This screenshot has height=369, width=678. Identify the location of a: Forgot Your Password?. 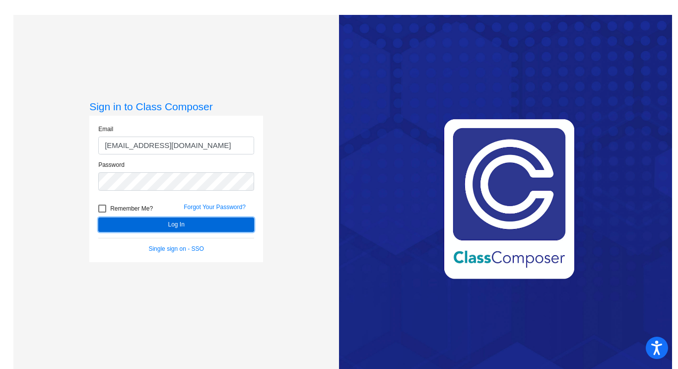
(214, 207).